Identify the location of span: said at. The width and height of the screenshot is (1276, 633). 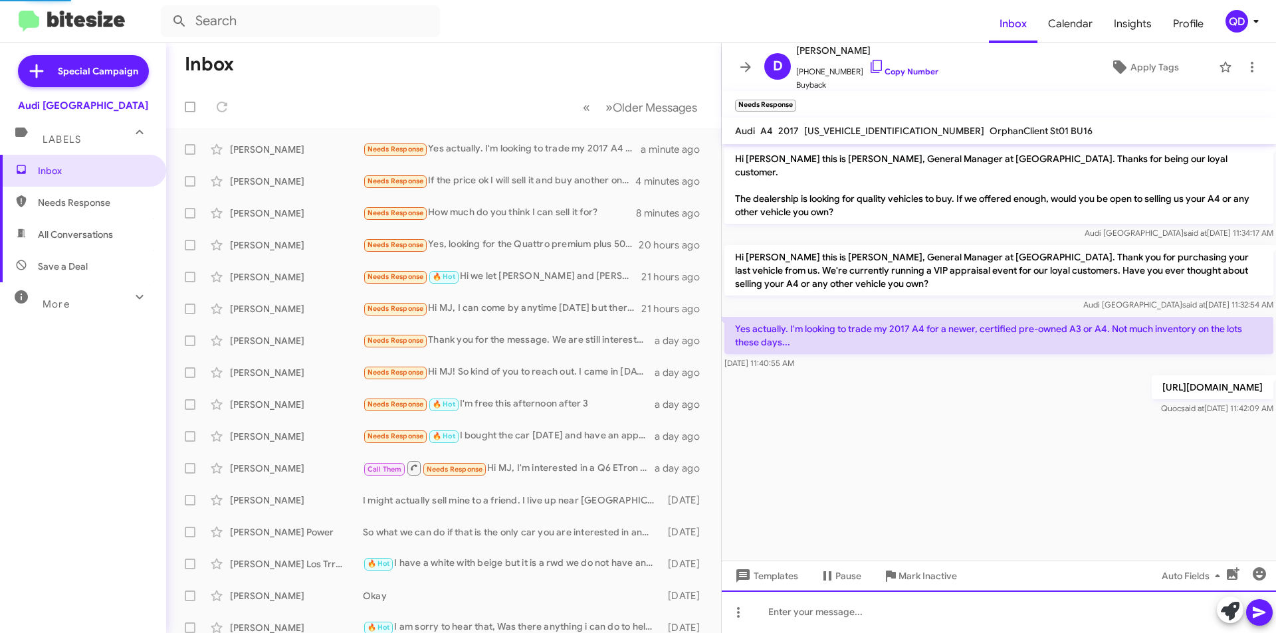
(1192, 408).